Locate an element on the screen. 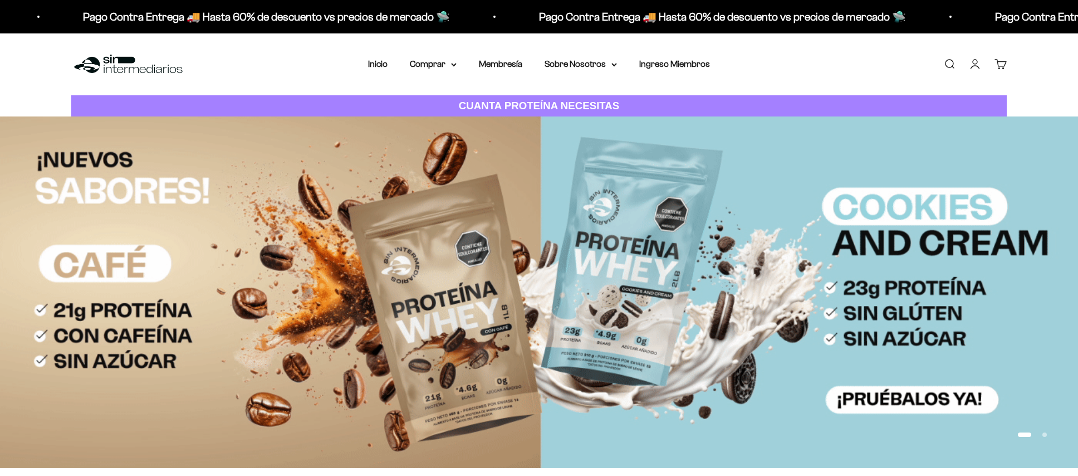 The height and width of the screenshot is (476, 1078). summary: Sobre Nosotros is located at coordinates (581, 64).